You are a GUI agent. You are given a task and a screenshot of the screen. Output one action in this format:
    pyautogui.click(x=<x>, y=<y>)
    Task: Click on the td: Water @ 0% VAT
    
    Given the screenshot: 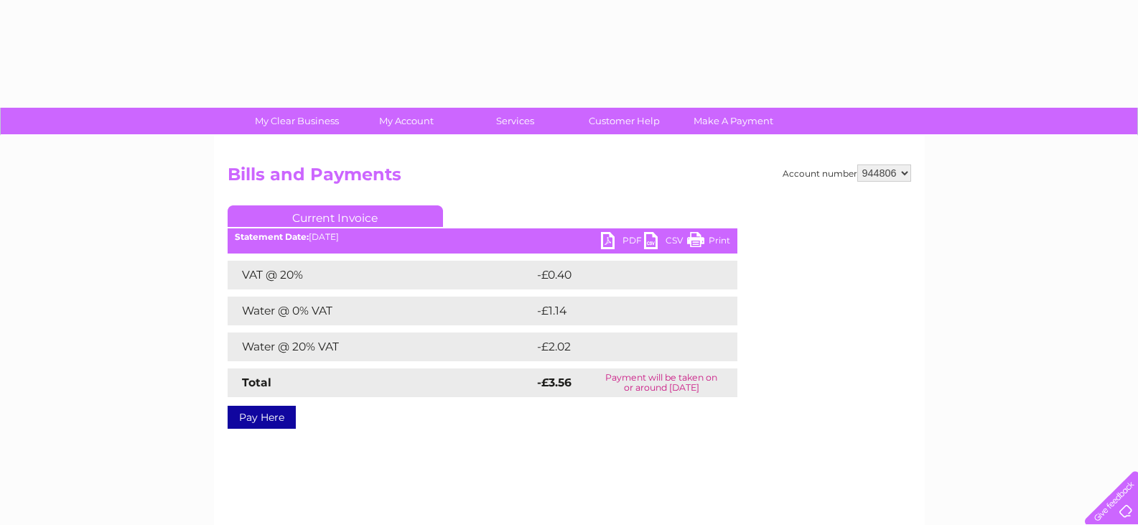 What is the action you would take?
    pyautogui.click(x=381, y=311)
    